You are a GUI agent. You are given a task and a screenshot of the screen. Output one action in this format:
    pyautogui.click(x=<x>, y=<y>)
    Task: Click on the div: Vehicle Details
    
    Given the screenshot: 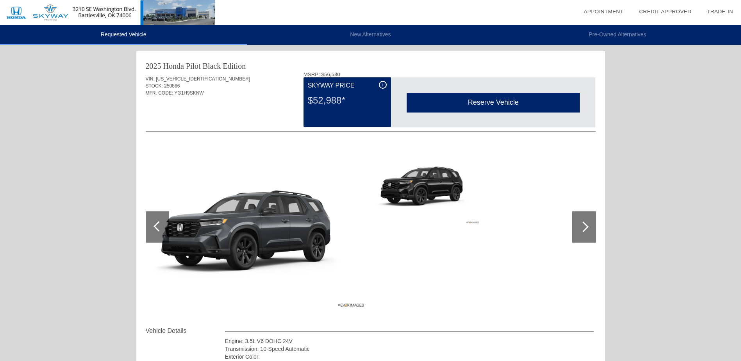 What is the action you would take?
    pyautogui.click(x=185, y=331)
    